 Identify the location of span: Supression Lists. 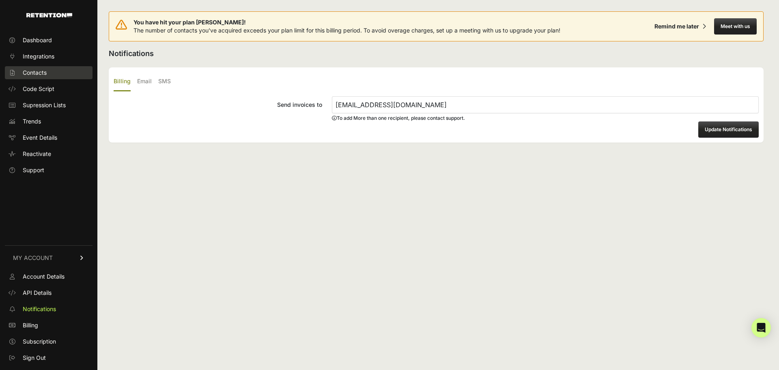
(44, 105).